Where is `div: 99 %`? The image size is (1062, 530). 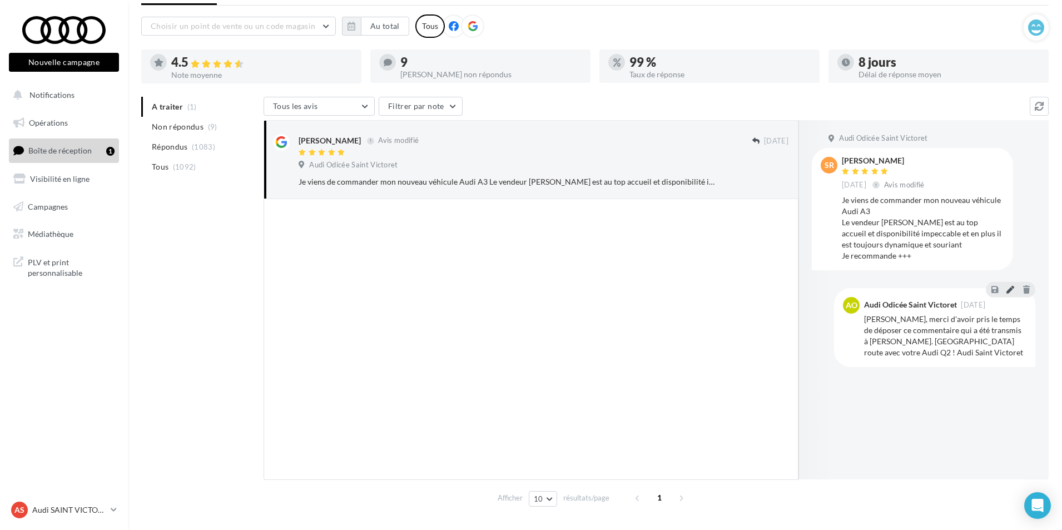 div: 99 % is located at coordinates (720, 62).